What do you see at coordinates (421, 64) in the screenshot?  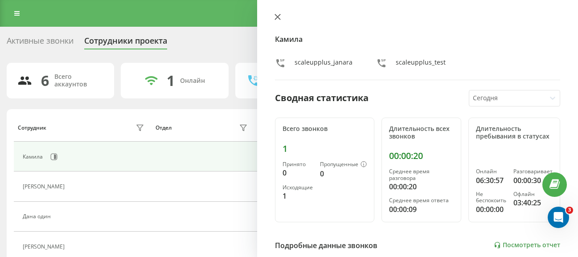 I see `div: scaleupplus_test` at bounding box center [421, 64].